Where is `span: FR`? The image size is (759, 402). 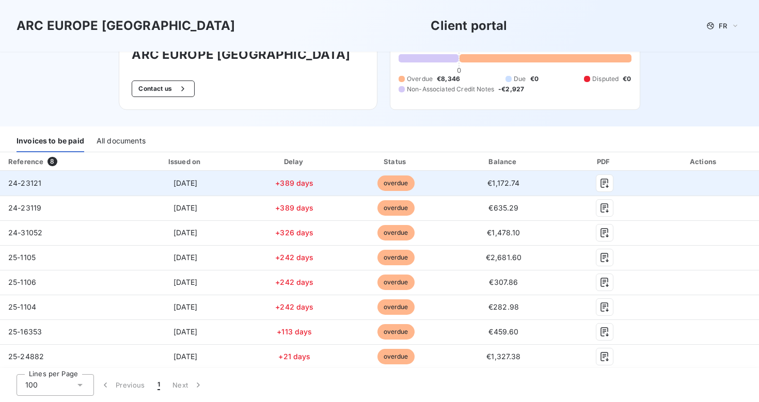
span: FR is located at coordinates (723, 26).